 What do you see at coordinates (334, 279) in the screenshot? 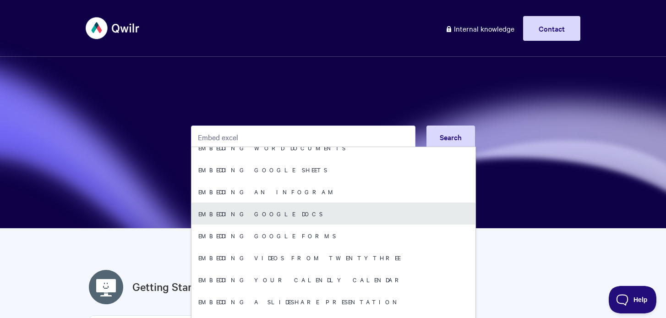
I see `a: Embedding your Calendly calendar` at bounding box center [334, 279].